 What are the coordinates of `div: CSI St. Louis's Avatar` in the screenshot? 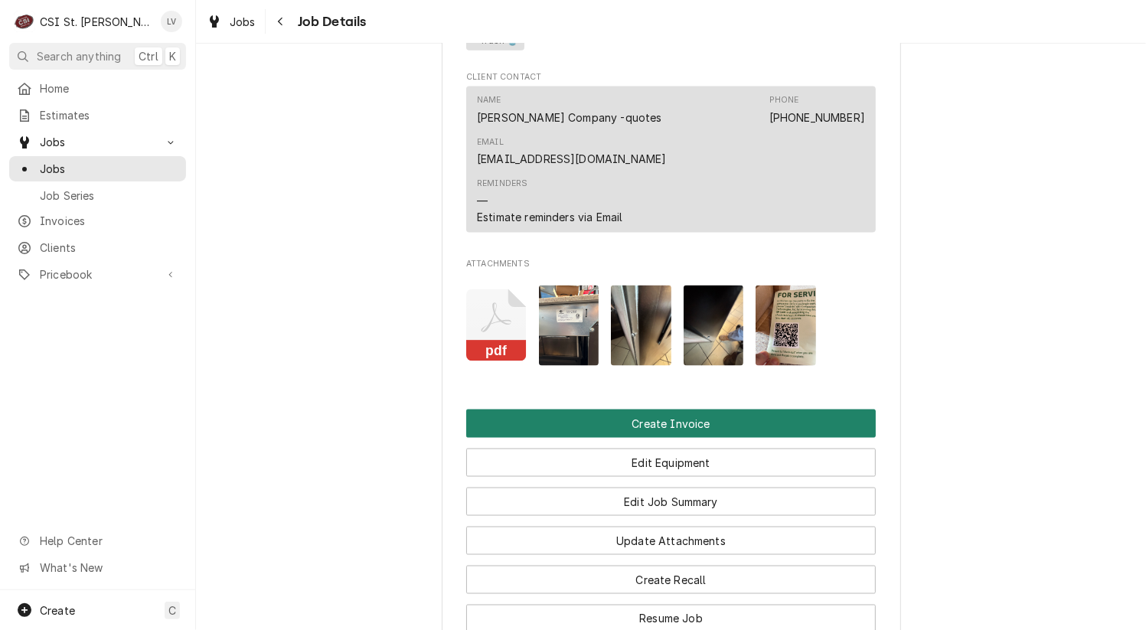 It's located at (25, 21).